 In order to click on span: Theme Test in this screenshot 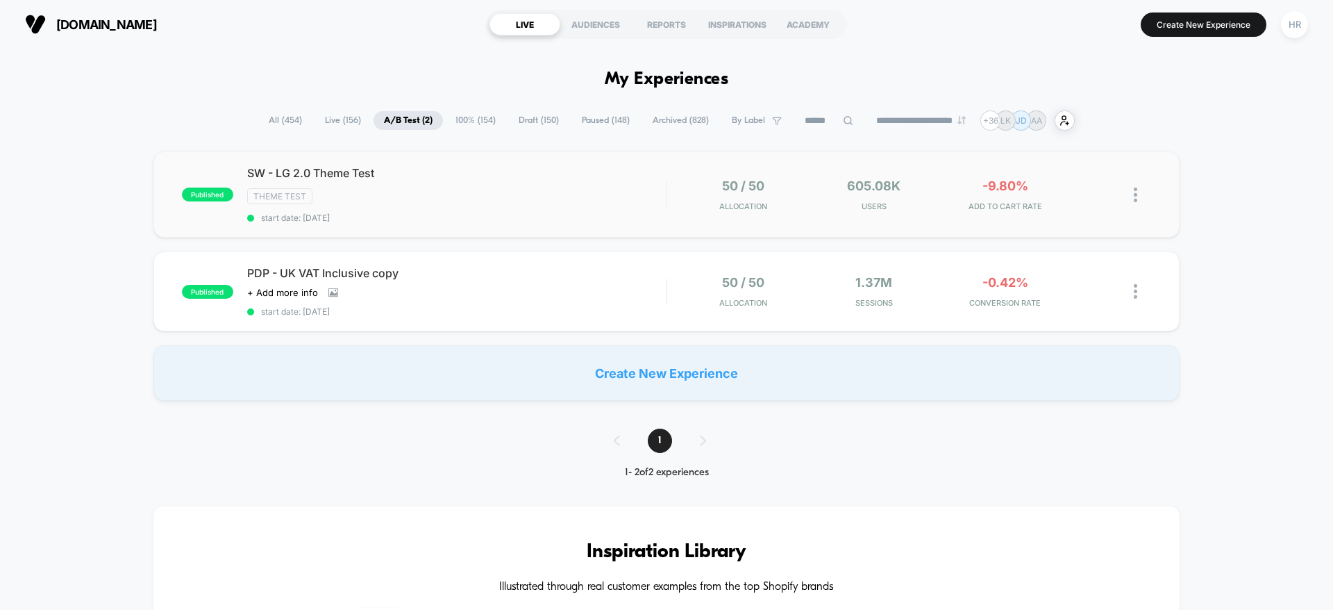, I will do `click(280, 196)`.